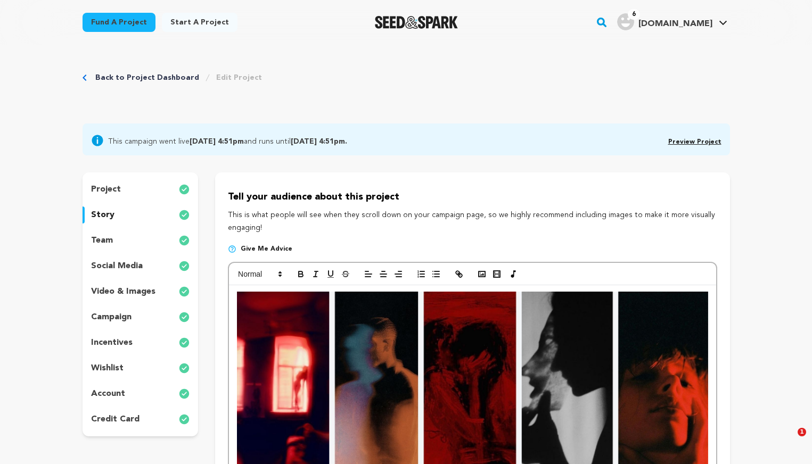  Describe the element at coordinates (106, 190) in the screenshot. I see `p: project` at that location.